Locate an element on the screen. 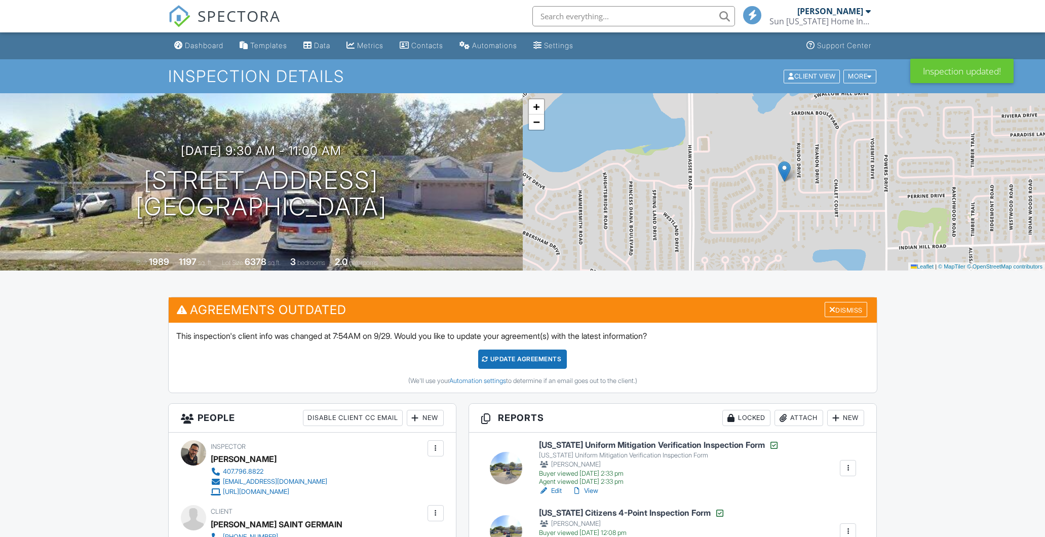  span: sq. ft. is located at coordinates (205, 262).